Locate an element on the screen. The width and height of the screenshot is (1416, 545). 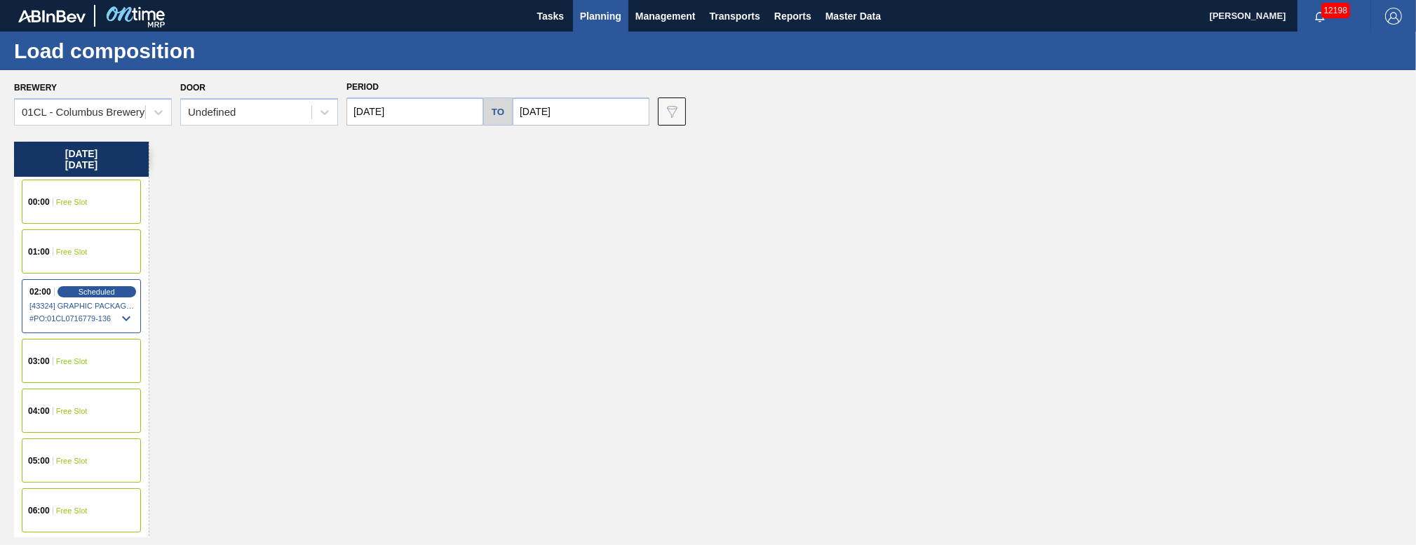
span: Planning is located at coordinates (600, 16).